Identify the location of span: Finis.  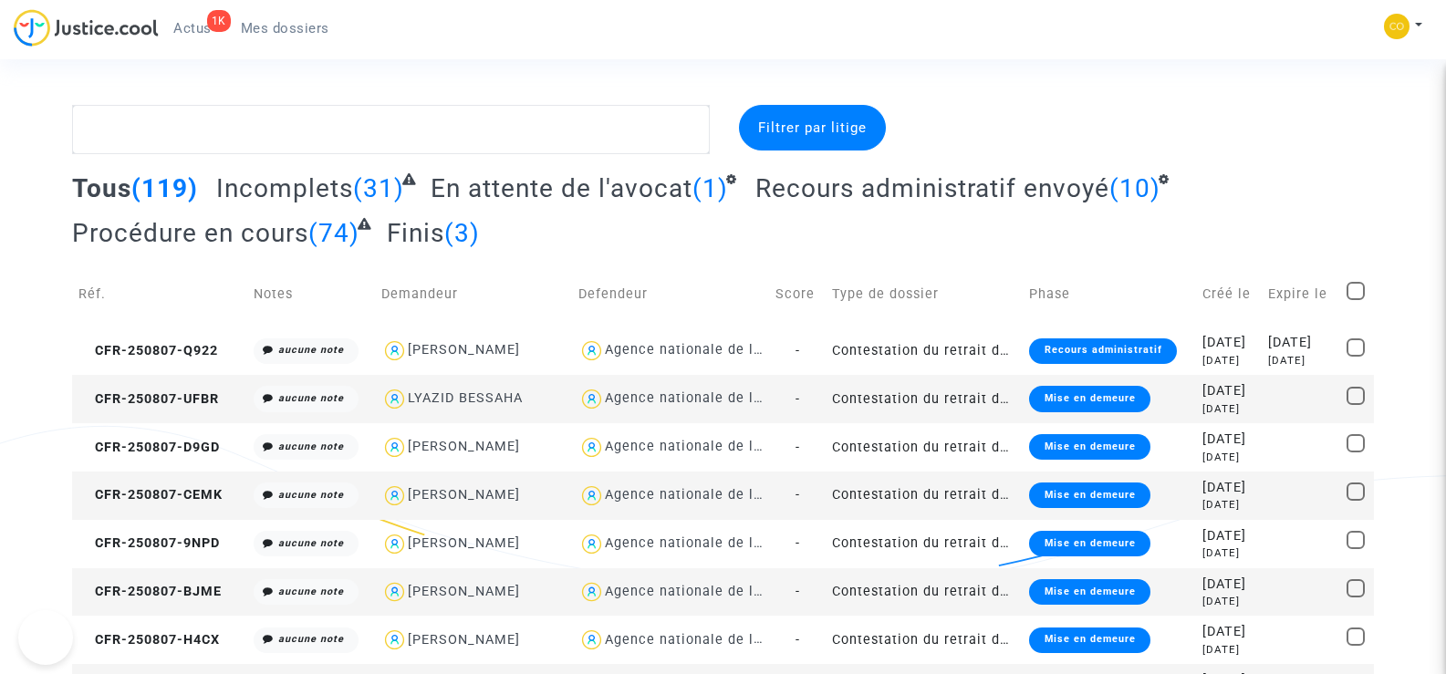
(415, 233).